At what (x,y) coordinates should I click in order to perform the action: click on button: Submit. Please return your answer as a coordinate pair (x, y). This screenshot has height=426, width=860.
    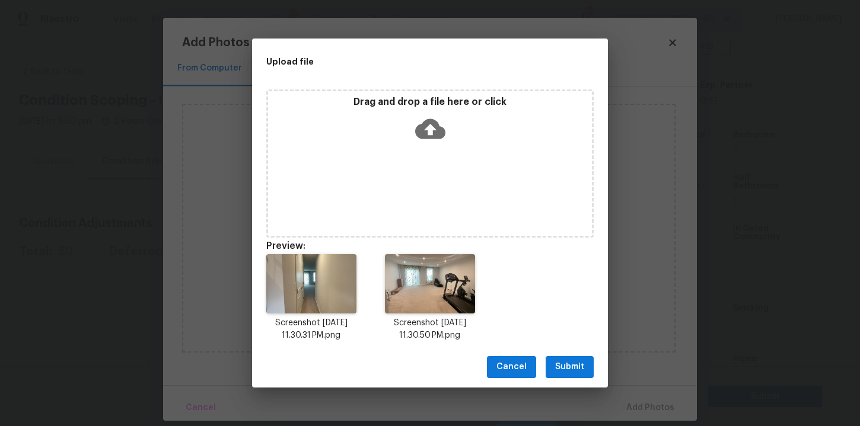
    Looking at the image, I should click on (569, 367).